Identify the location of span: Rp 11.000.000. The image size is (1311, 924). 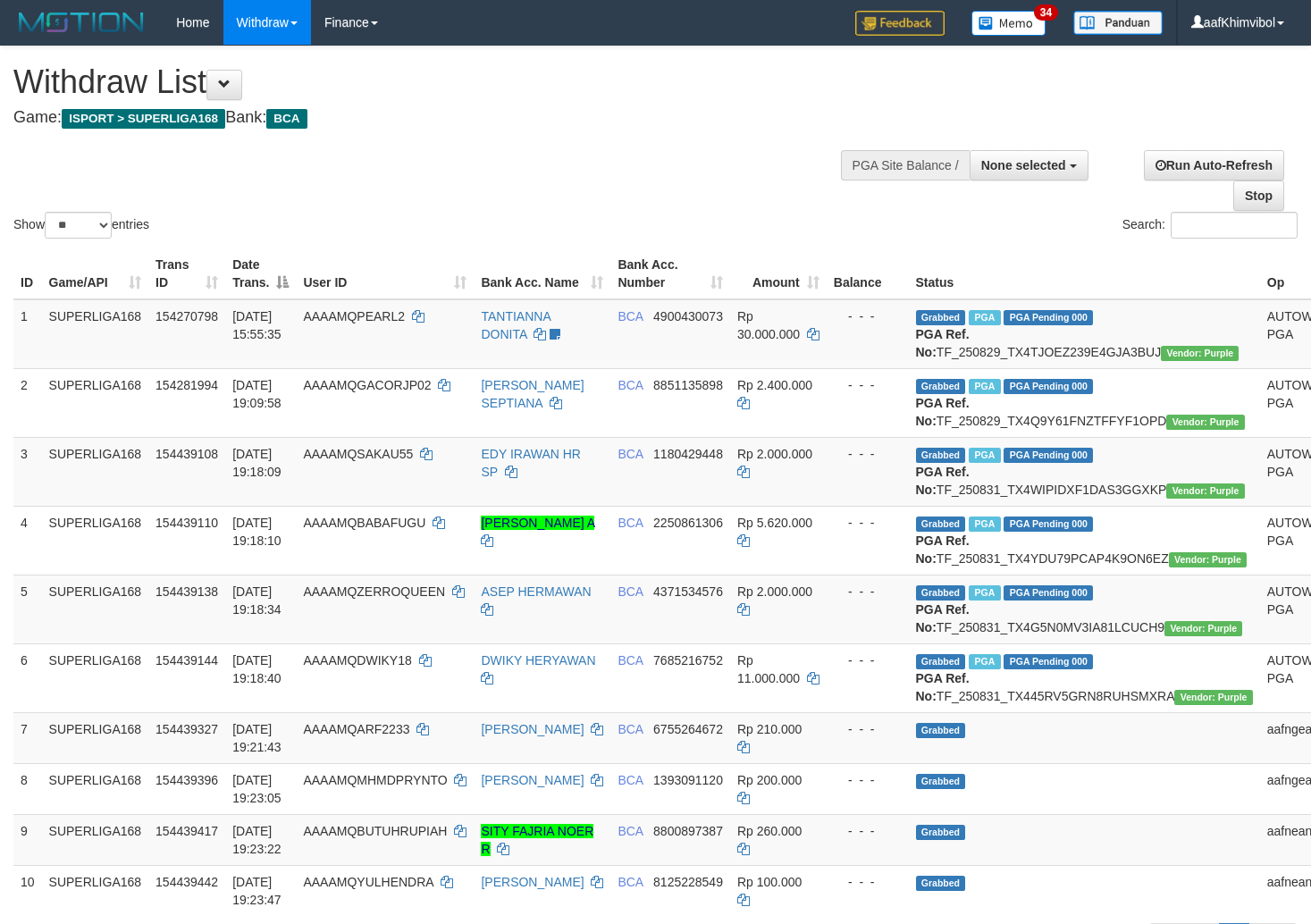
(769, 670).